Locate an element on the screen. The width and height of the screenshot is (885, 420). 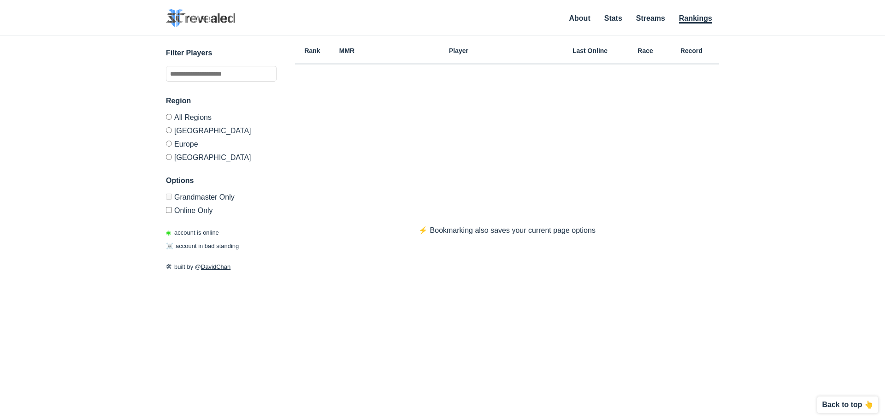
p: ⚡️ Bookmarking also saves your current page options is located at coordinates (507, 230).